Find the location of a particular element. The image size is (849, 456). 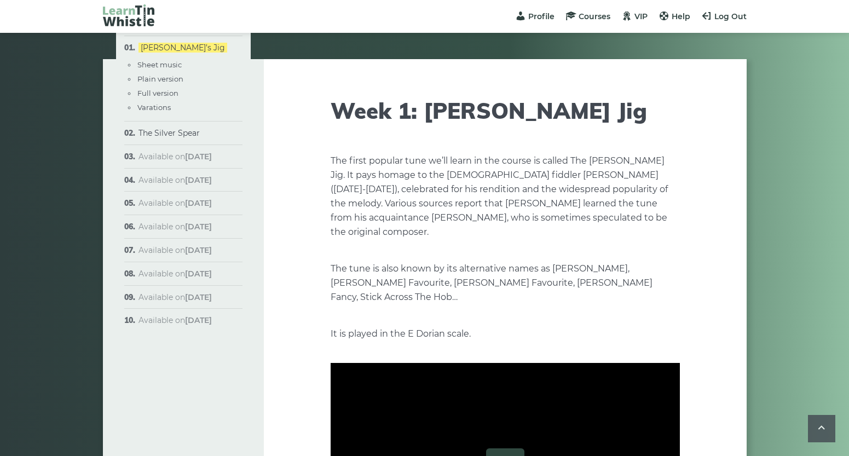

a: Varations is located at coordinates (154, 107).